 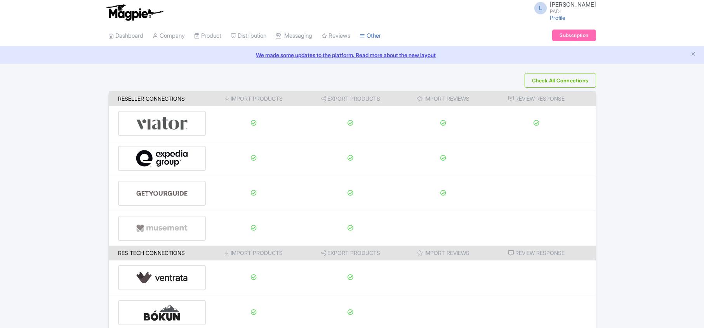 What do you see at coordinates (557, 17) in the screenshot?
I see `a: Profile` at bounding box center [557, 17].